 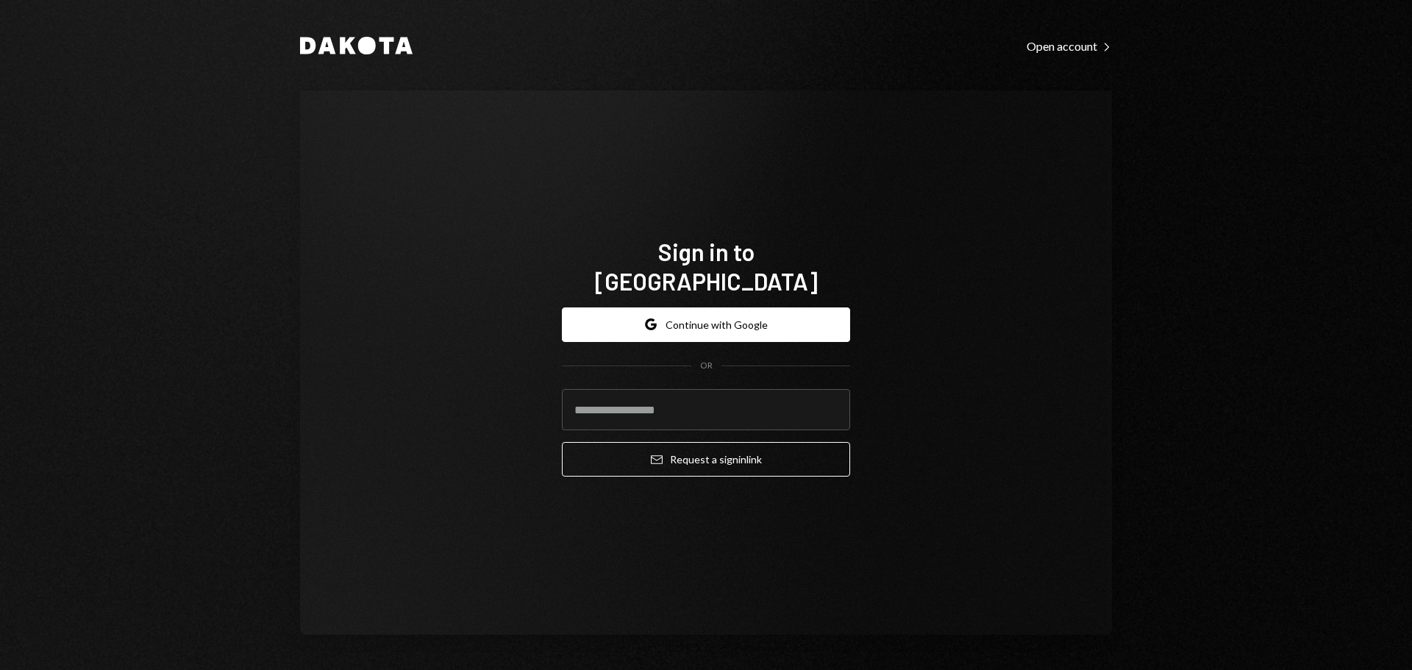 I want to click on div: OR, so click(x=706, y=365).